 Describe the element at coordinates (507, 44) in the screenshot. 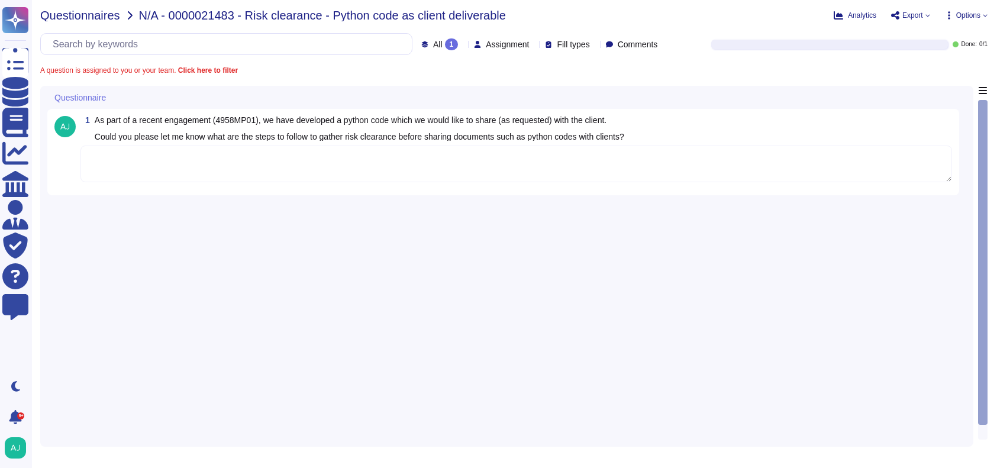

I see `span: Assignment` at that location.